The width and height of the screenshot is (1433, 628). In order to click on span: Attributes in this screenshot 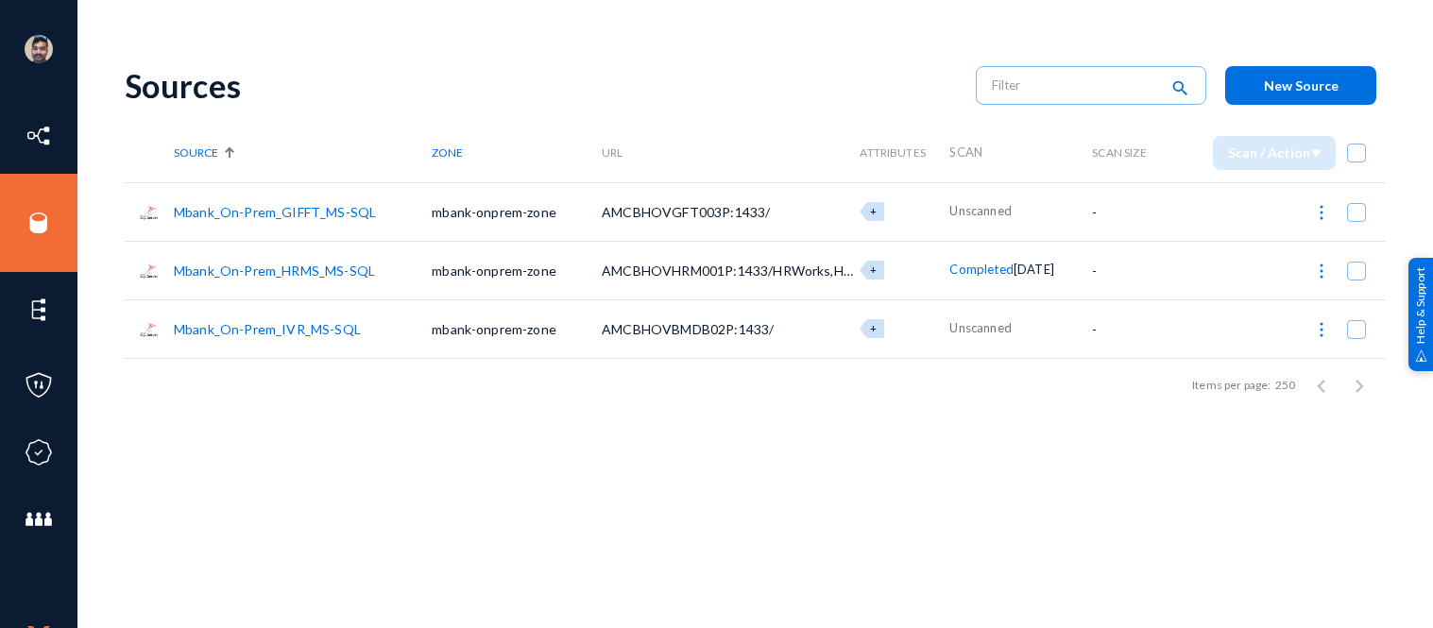, I will do `click(893, 152)`.